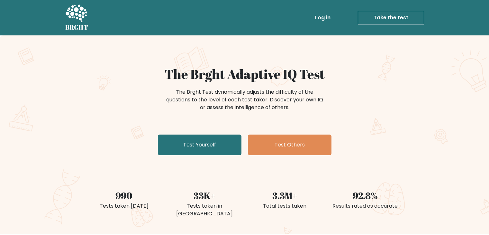 The width and height of the screenshot is (489, 235). Describe the element at coordinates (391, 18) in the screenshot. I see `a: Take the test` at that location.